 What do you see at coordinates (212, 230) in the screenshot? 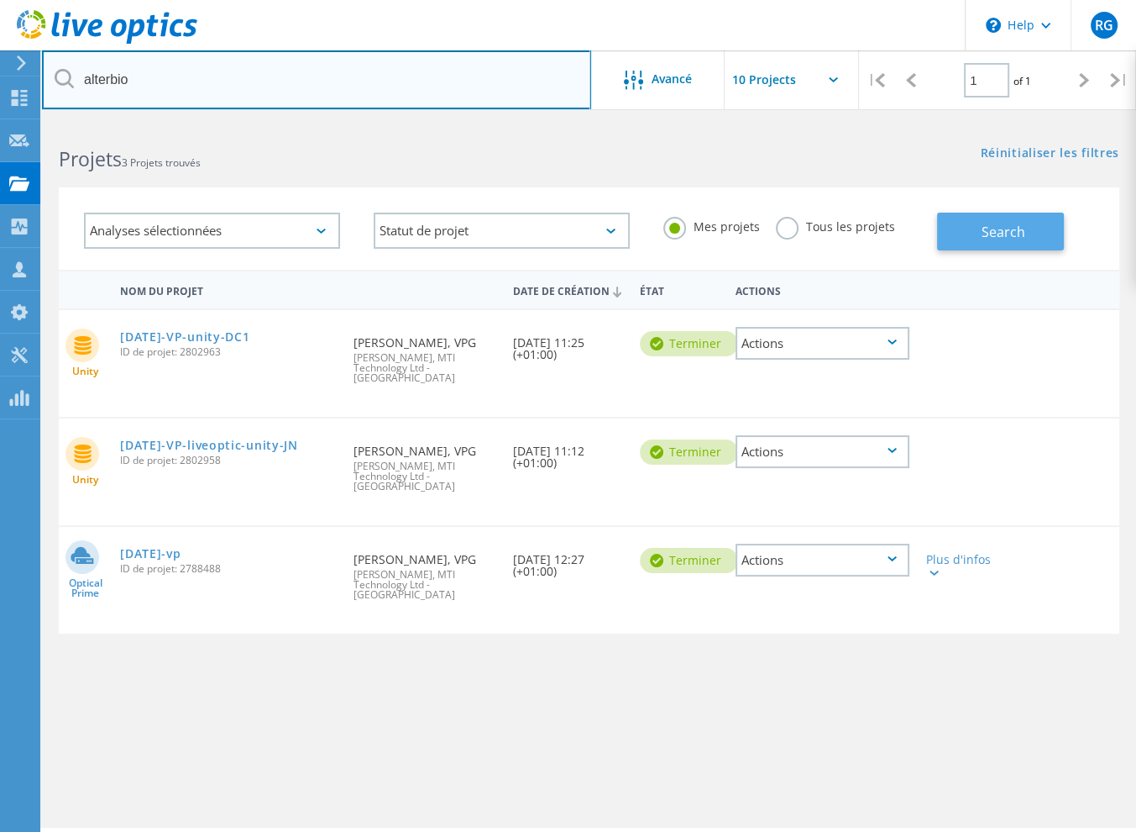
I see `div: Analyses sélectionnées` at bounding box center [212, 230].